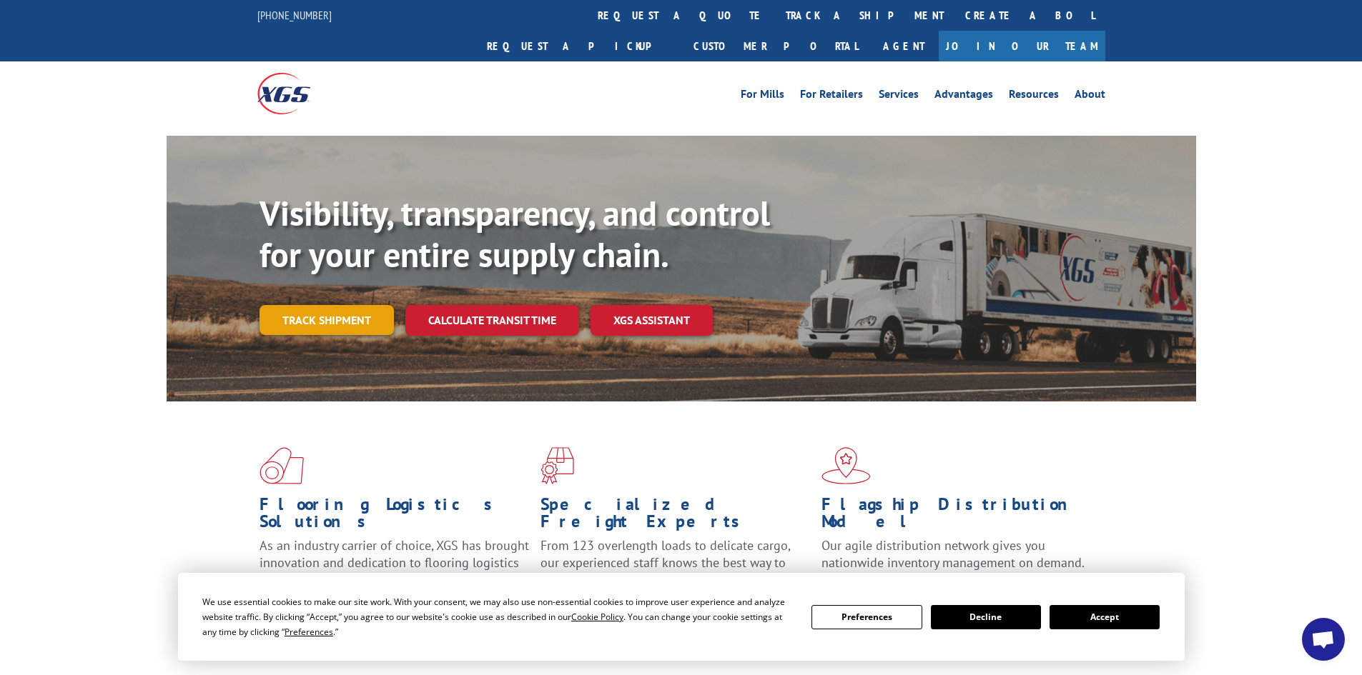 The image size is (1362, 675). What do you see at coordinates (953, 554) in the screenshot?
I see `span: Our agile distribution network gives you nationwide inventory management on demand.` at bounding box center [953, 554].